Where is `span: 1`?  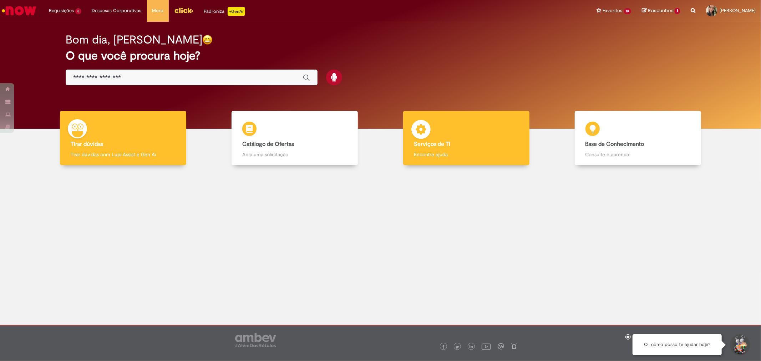 span: 1 is located at coordinates (677, 11).